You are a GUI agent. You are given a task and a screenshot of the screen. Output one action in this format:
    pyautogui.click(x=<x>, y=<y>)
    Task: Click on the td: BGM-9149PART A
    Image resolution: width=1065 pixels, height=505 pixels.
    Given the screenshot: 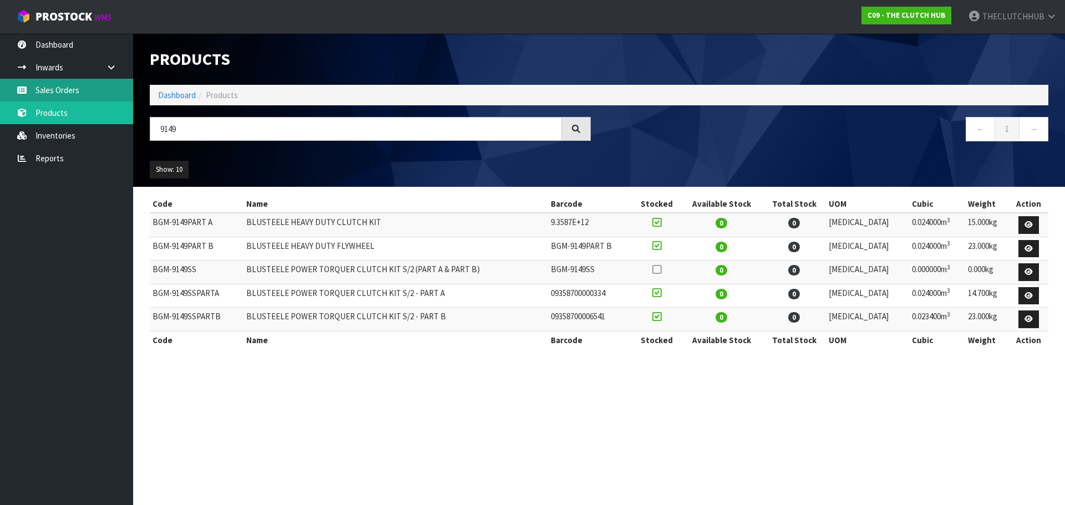 What is the action you would take?
    pyautogui.click(x=196, y=225)
    